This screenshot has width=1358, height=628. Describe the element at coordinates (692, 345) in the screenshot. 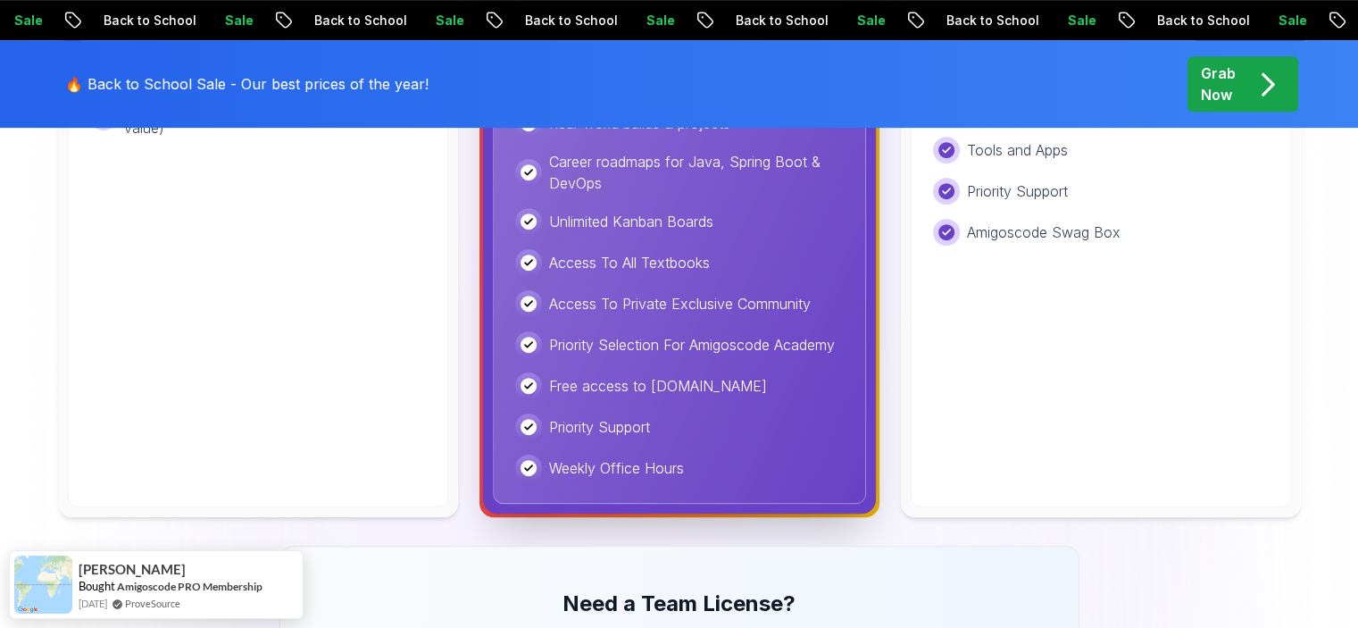

I see `p: Priority Selection For Amigoscode Academy` at that location.